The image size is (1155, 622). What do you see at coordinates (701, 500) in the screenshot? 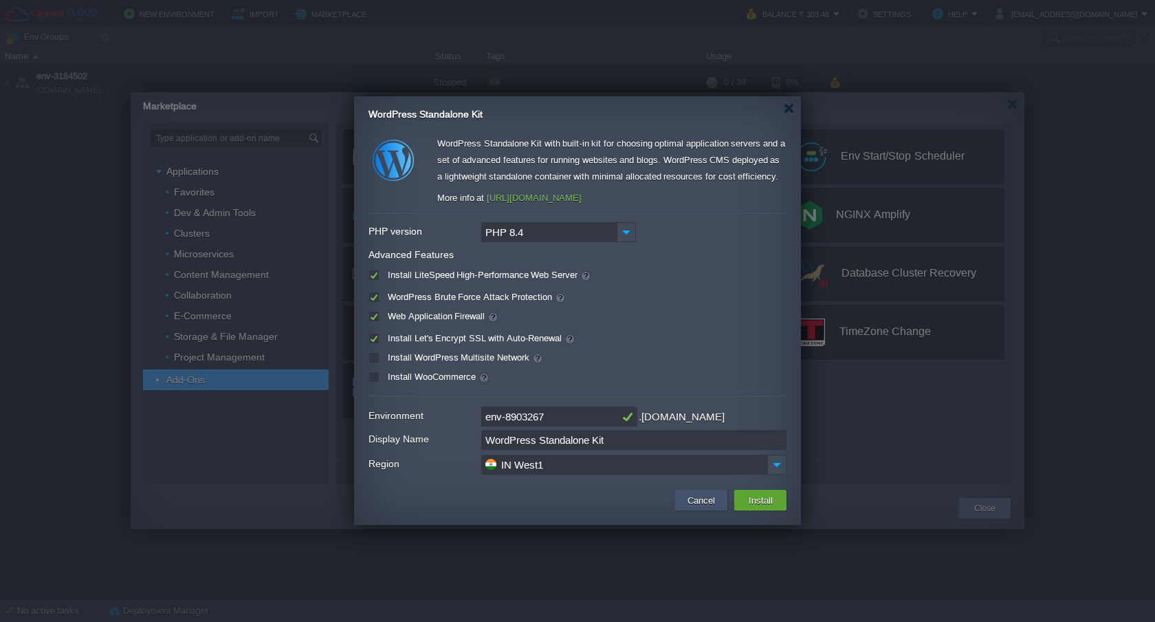
I see `button: Cancel` at bounding box center [701, 500].